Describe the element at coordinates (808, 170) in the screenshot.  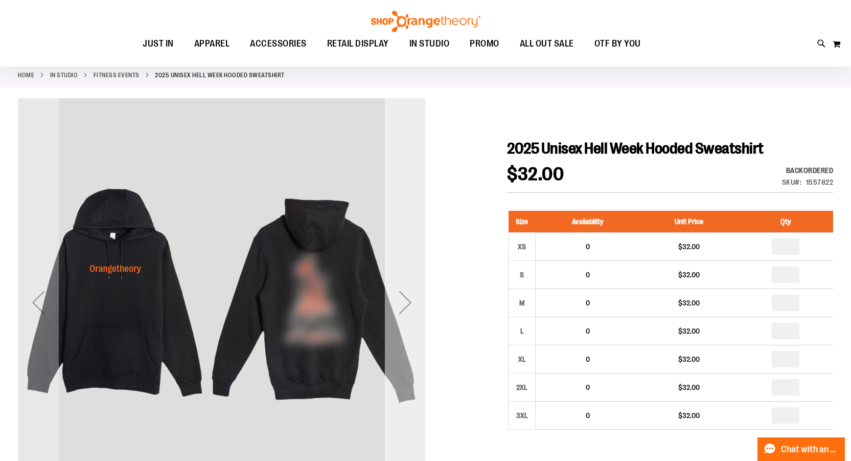
I see `div: Backordered` at that location.